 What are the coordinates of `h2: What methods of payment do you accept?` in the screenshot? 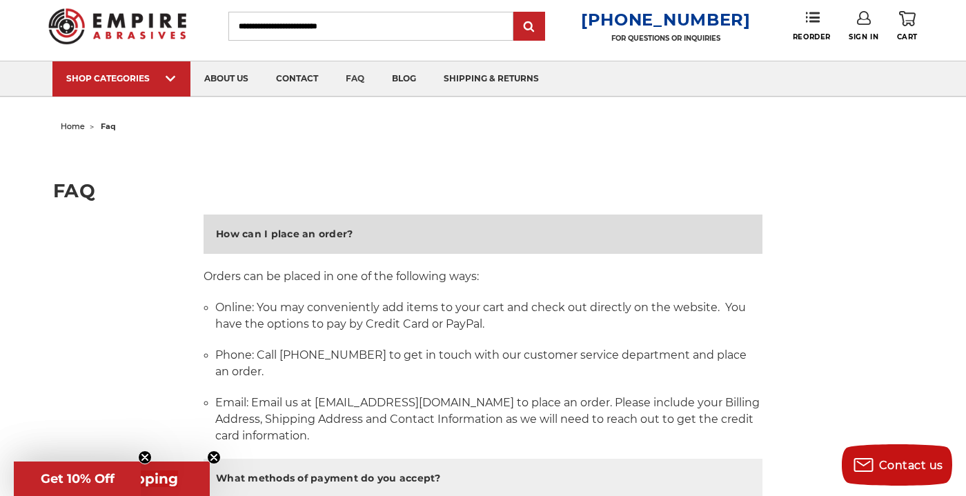 It's located at (329, 478).